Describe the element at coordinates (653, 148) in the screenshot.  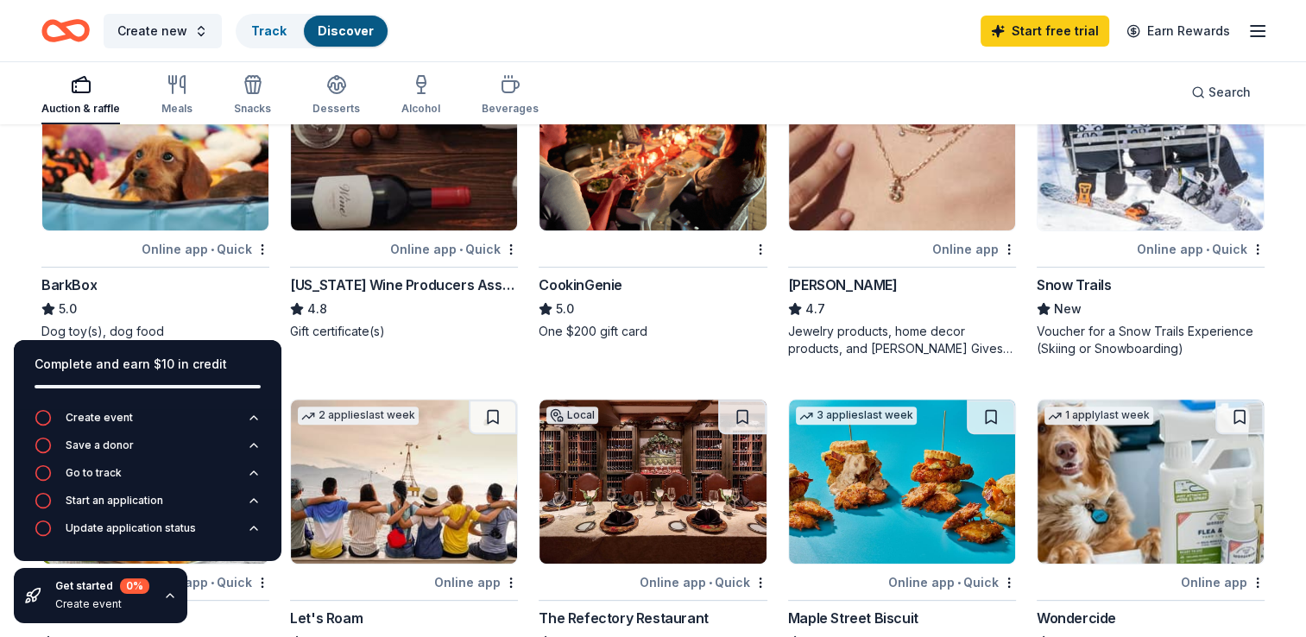
I see `img: Image for CookinGenie` at that location.